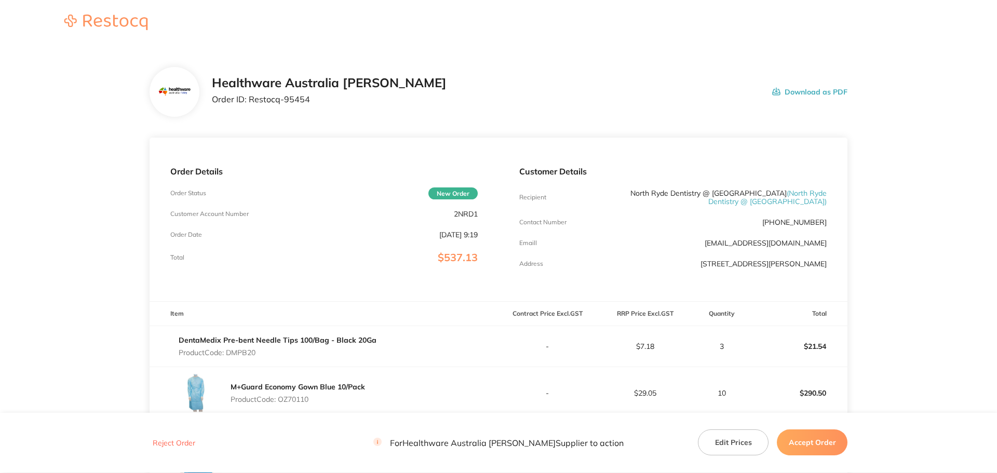 Image resolution: width=997 pixels, height=473 pixels. What do you see at coordinates (799, 393) in the screenshot?
I see `p: $290.50` at bounding box center [799, 393].